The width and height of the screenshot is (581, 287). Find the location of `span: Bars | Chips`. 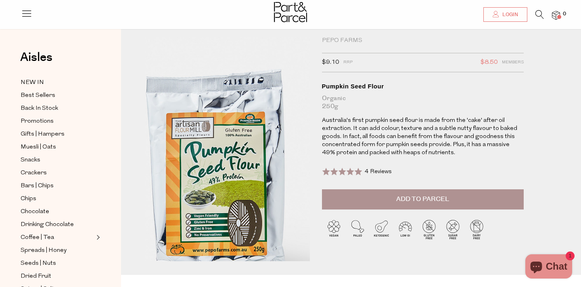

span: Bars | Chips is located at coordinates (37, 186).